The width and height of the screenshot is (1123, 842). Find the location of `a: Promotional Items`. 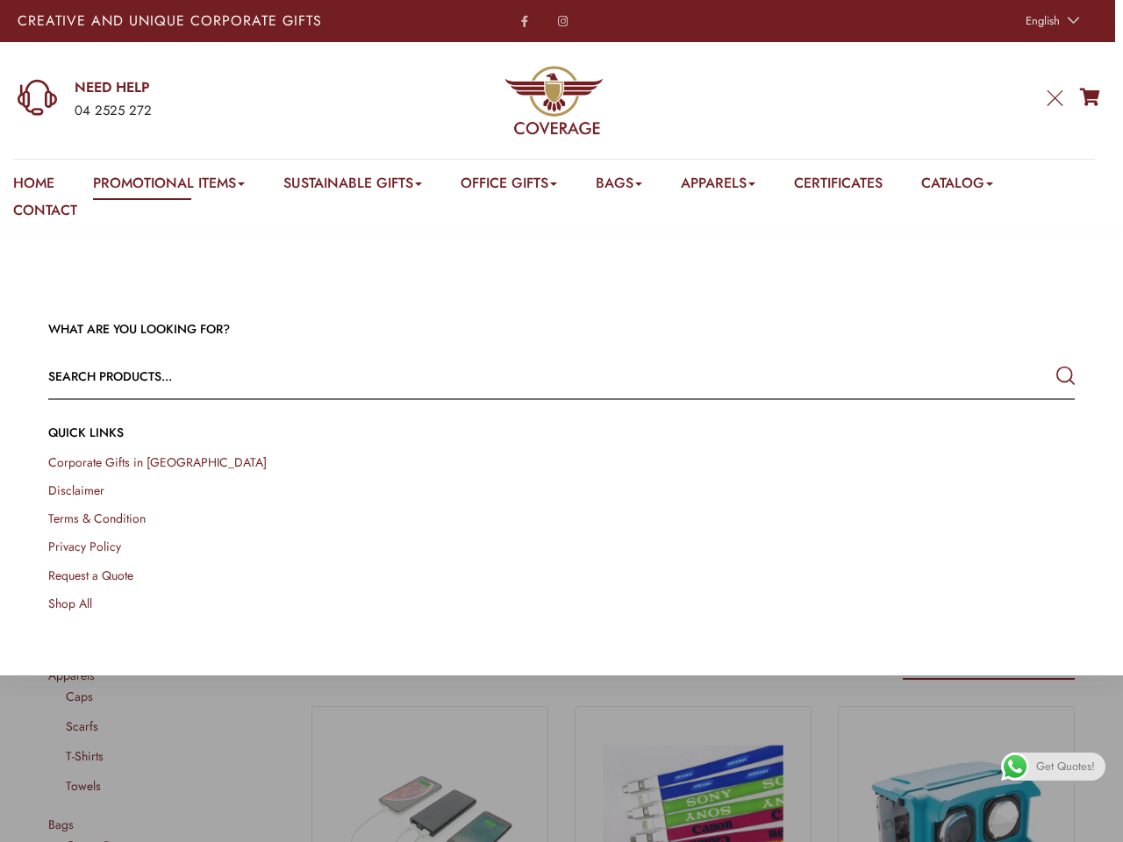

a: Promotional Items is located at coordinates (168, 186).